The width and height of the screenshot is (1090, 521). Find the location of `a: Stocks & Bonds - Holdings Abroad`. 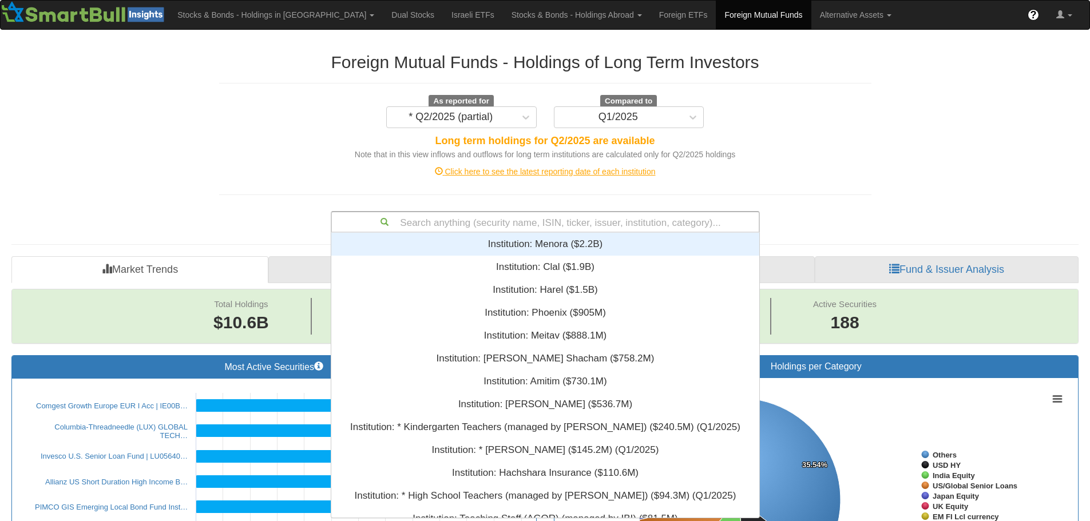

a: Stocks & Bonds - Holdings Abroad is located at coordinates (577, 15).